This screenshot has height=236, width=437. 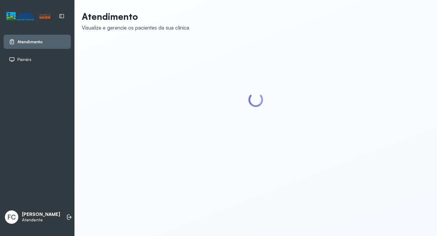 What do you see at coordinates (30, 42) in the screenshot?
I see `span: Atendimento` at bounding box center [30, 42].